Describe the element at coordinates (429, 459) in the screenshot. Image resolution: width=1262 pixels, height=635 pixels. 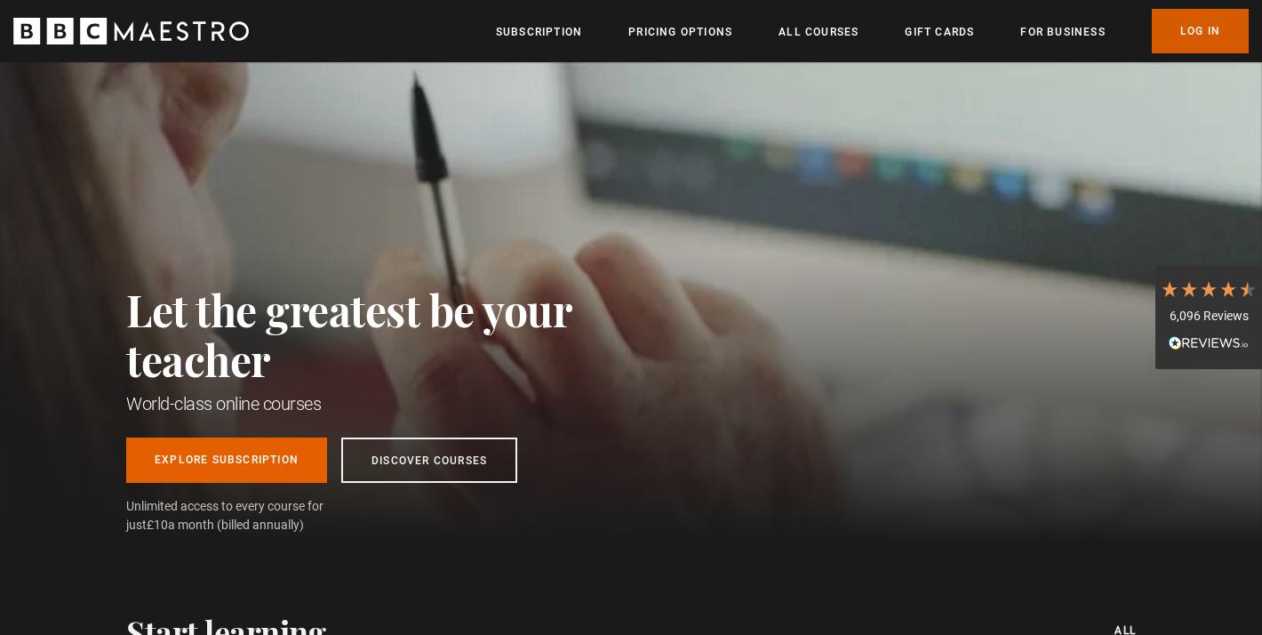
I see `a: Discover Courses` at that location.